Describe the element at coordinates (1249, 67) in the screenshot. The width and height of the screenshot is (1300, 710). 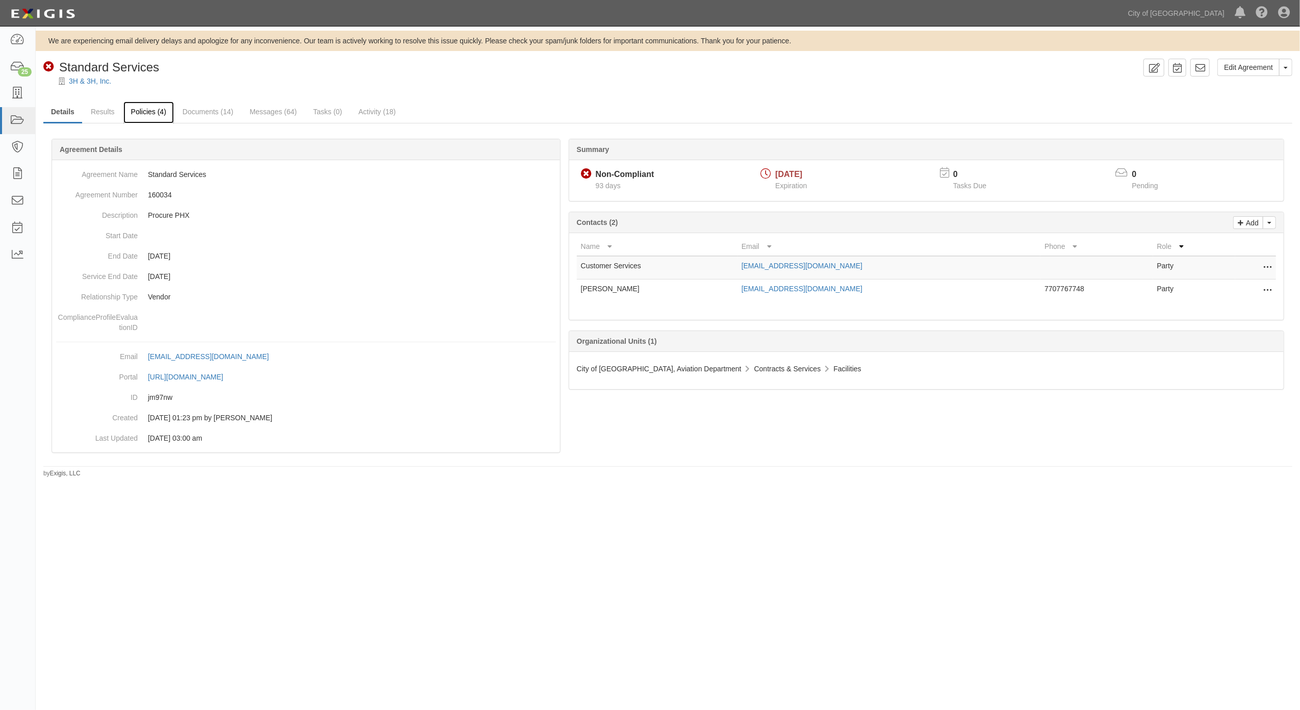
I see `a: Edit Agreement` at that location.